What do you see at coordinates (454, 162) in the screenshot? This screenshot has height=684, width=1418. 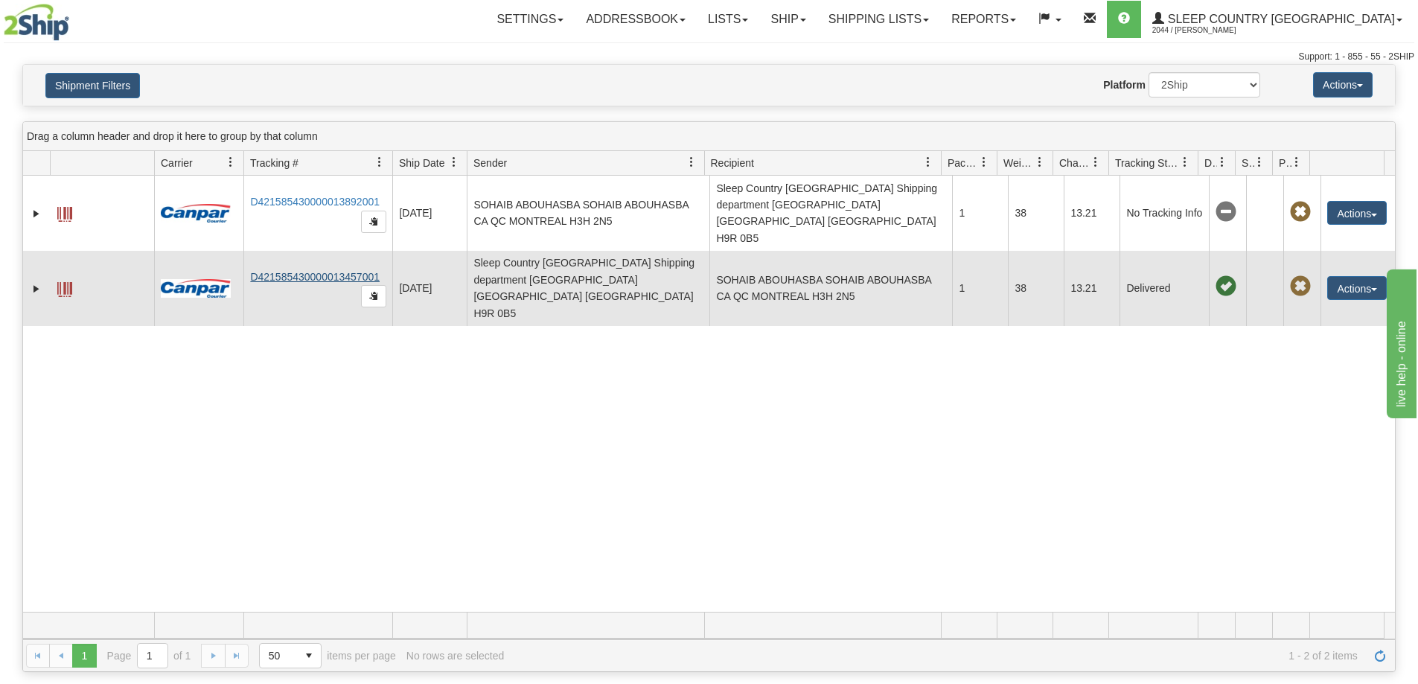 I see `a: Ship Date filter column settings` at bounding box center [454, 162].